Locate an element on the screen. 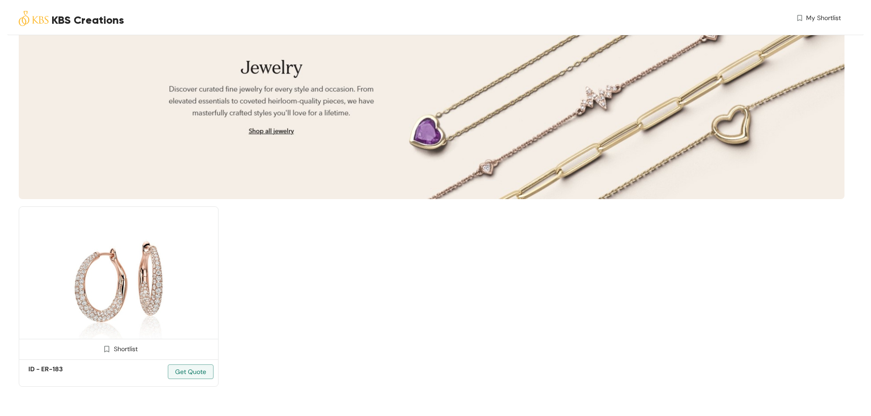 This screenshot has height=416, width=871. span: KBS Creations is located at coordinates (88, 20).